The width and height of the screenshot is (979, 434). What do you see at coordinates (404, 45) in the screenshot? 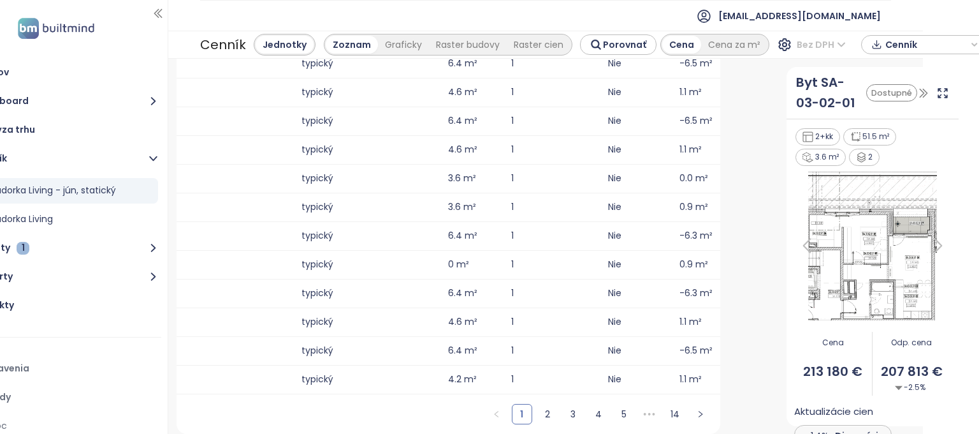
I see `div: Graficky` at bounding box center [404, 45].